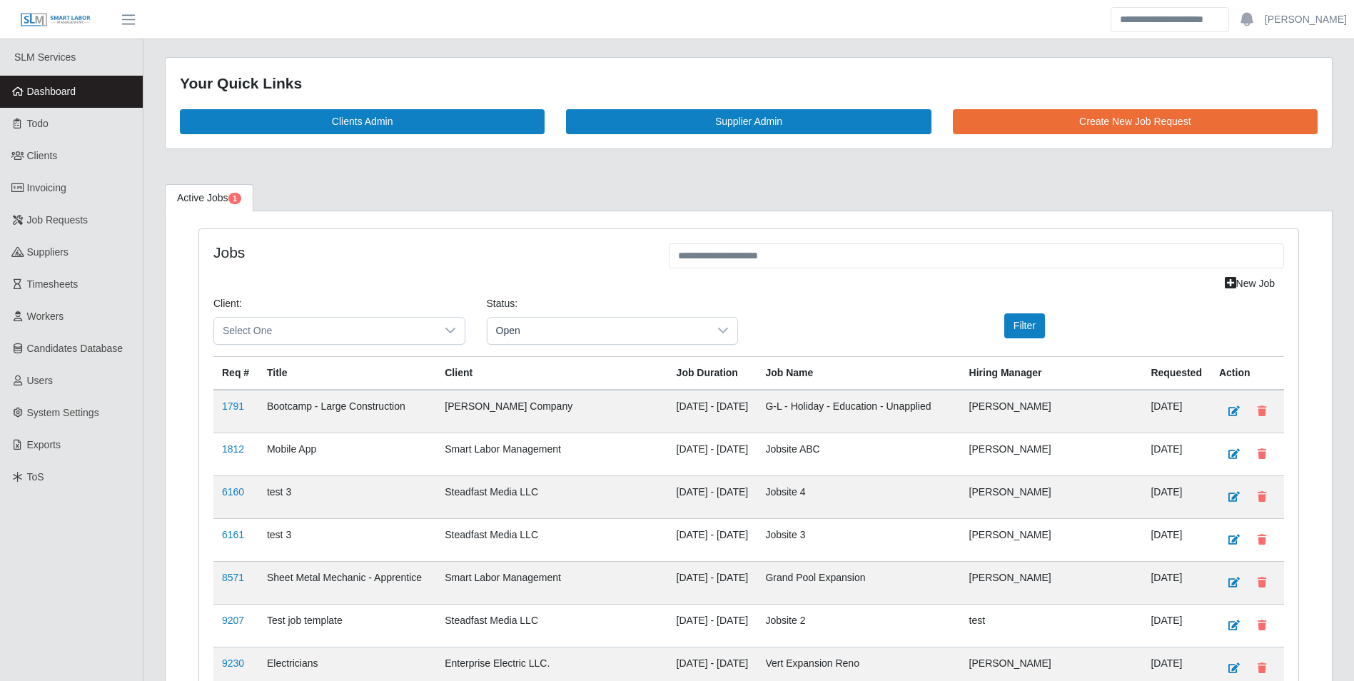 This screenshot has height=681, width=1354. I want to click on span: Candidates Database, so click(75, 348).